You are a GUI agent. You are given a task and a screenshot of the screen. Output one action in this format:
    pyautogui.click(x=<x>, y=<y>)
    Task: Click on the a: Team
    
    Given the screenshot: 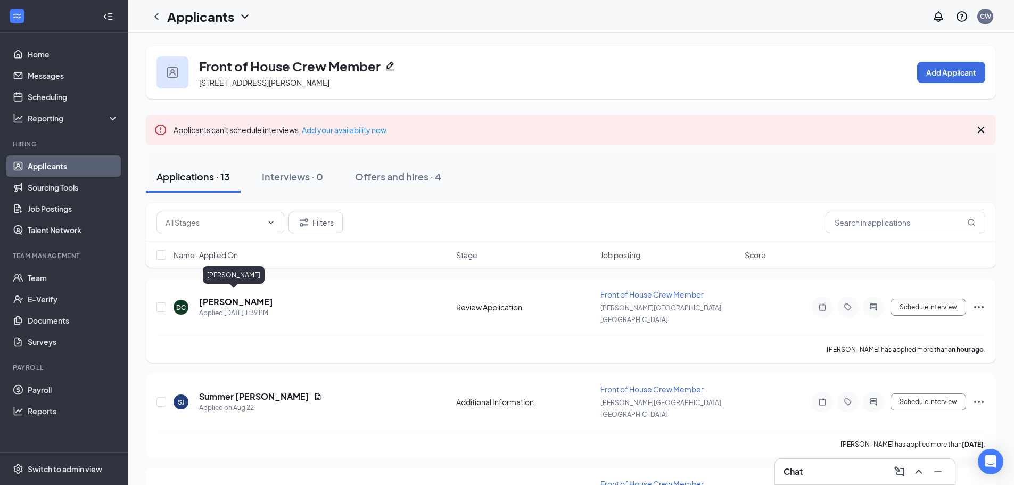 What is the action you would take?
    pyautogui.click(x=73, y=278)
    